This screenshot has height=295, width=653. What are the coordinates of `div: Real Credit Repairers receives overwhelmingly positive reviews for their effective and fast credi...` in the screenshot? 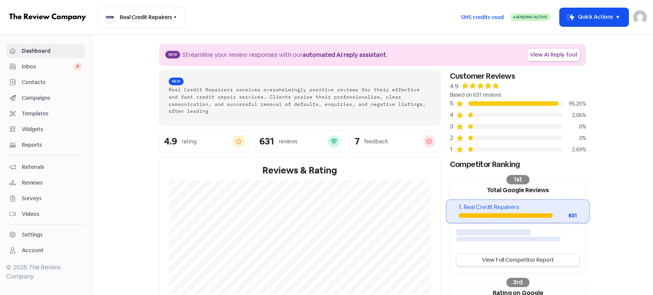 It's located at (300, 100).